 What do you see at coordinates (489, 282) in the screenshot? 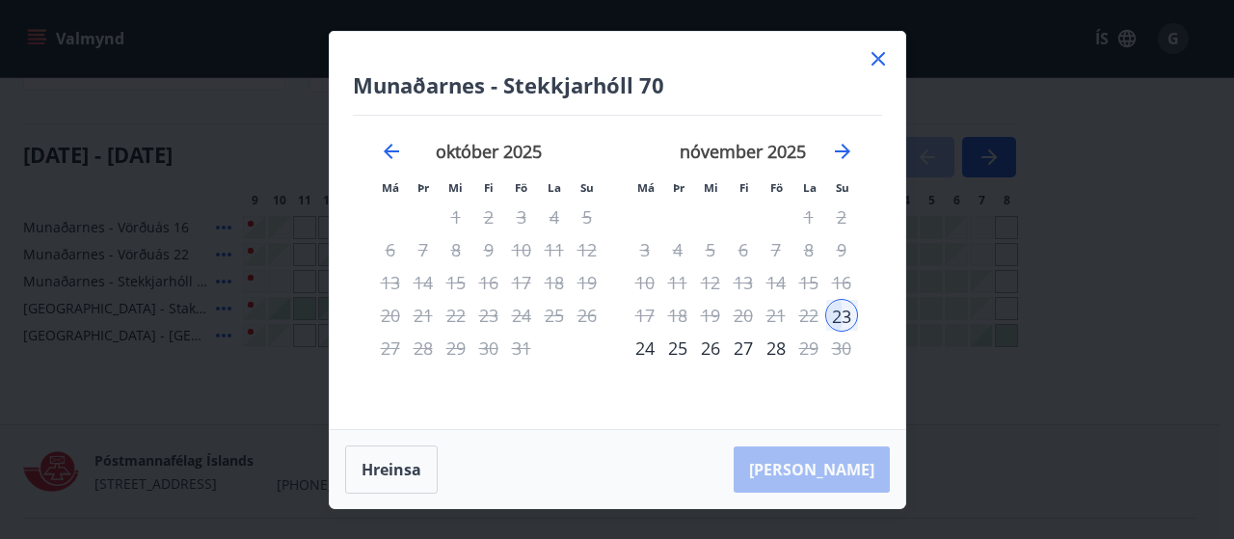
I see `td: Not available. fimmtudagur, 16. október 2025` at bounding box center [489, 282].